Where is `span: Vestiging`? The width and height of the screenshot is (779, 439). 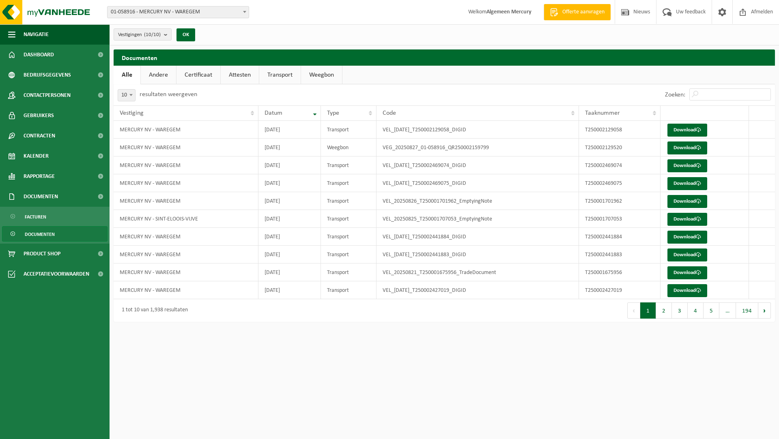 span: Vestiging is located at coordinates (131, 113).